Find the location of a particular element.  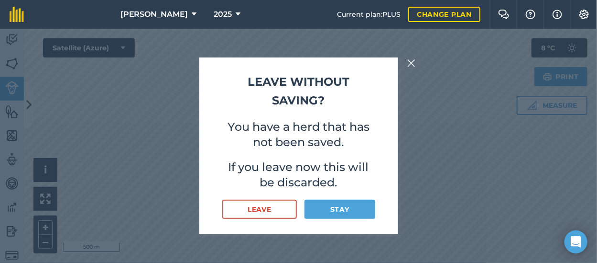

img: A question mark icon is located at coordinates (531, 14).